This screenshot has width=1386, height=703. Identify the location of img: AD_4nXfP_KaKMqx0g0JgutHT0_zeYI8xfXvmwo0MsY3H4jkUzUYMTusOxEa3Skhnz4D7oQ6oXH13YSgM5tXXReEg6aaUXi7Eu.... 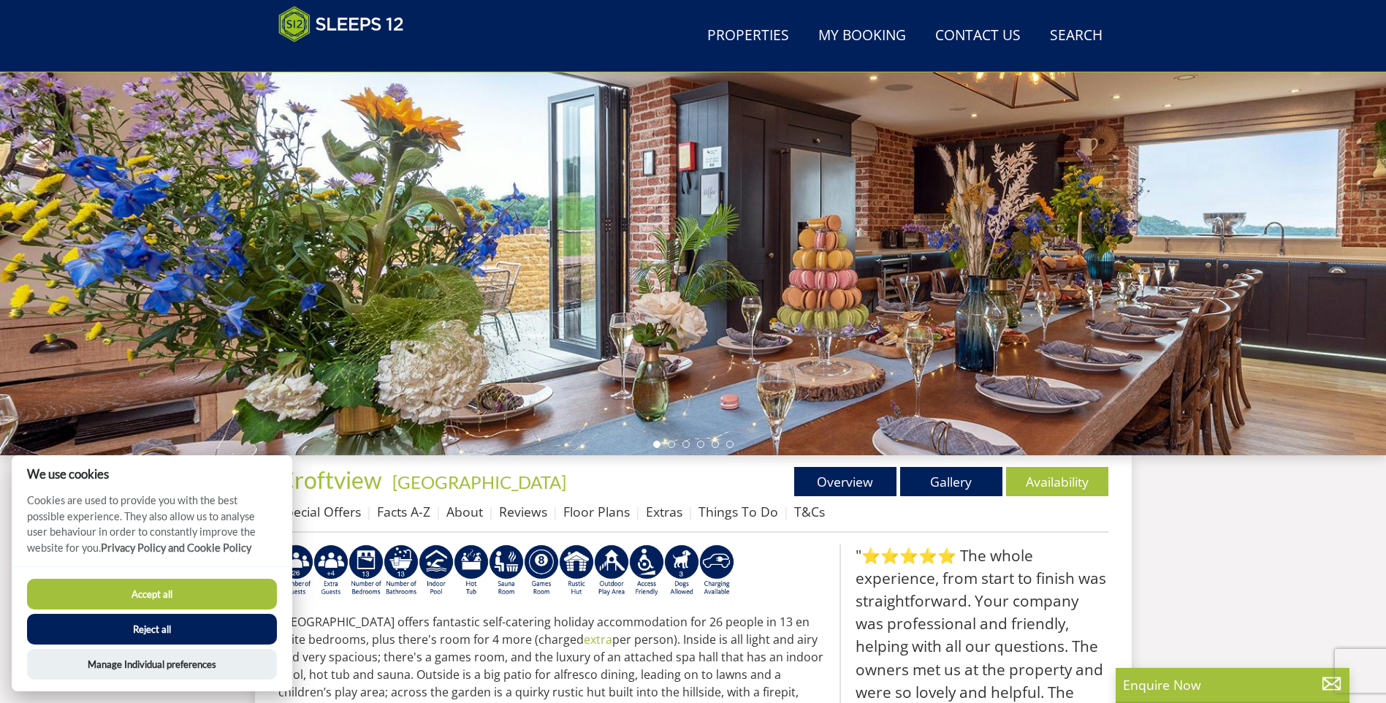
(331, 571).